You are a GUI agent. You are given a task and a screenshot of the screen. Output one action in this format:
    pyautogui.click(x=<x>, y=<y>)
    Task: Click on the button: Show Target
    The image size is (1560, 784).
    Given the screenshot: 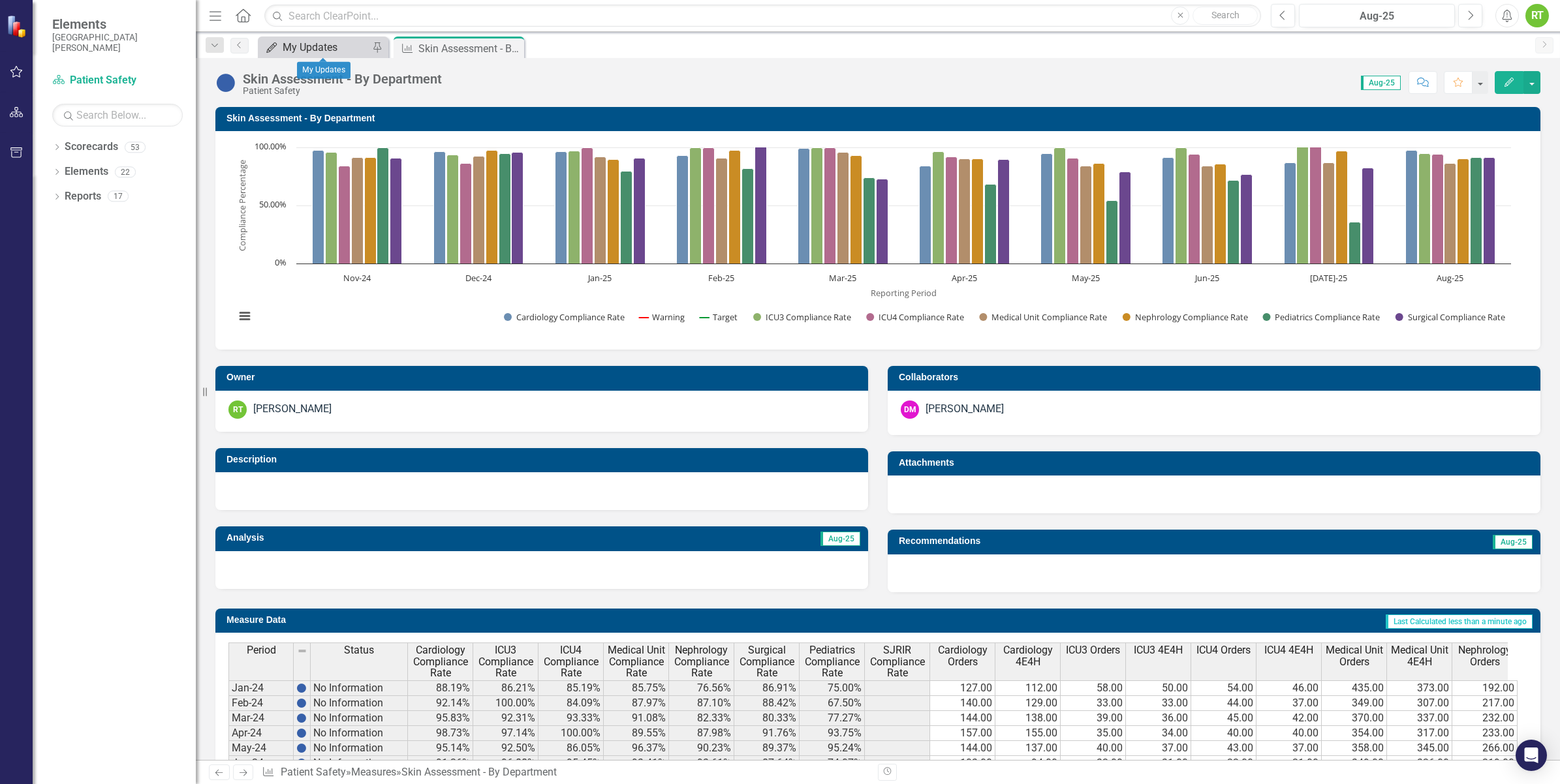 What is the action you would take?
    pyautogui.click(x=719, y=317)
    